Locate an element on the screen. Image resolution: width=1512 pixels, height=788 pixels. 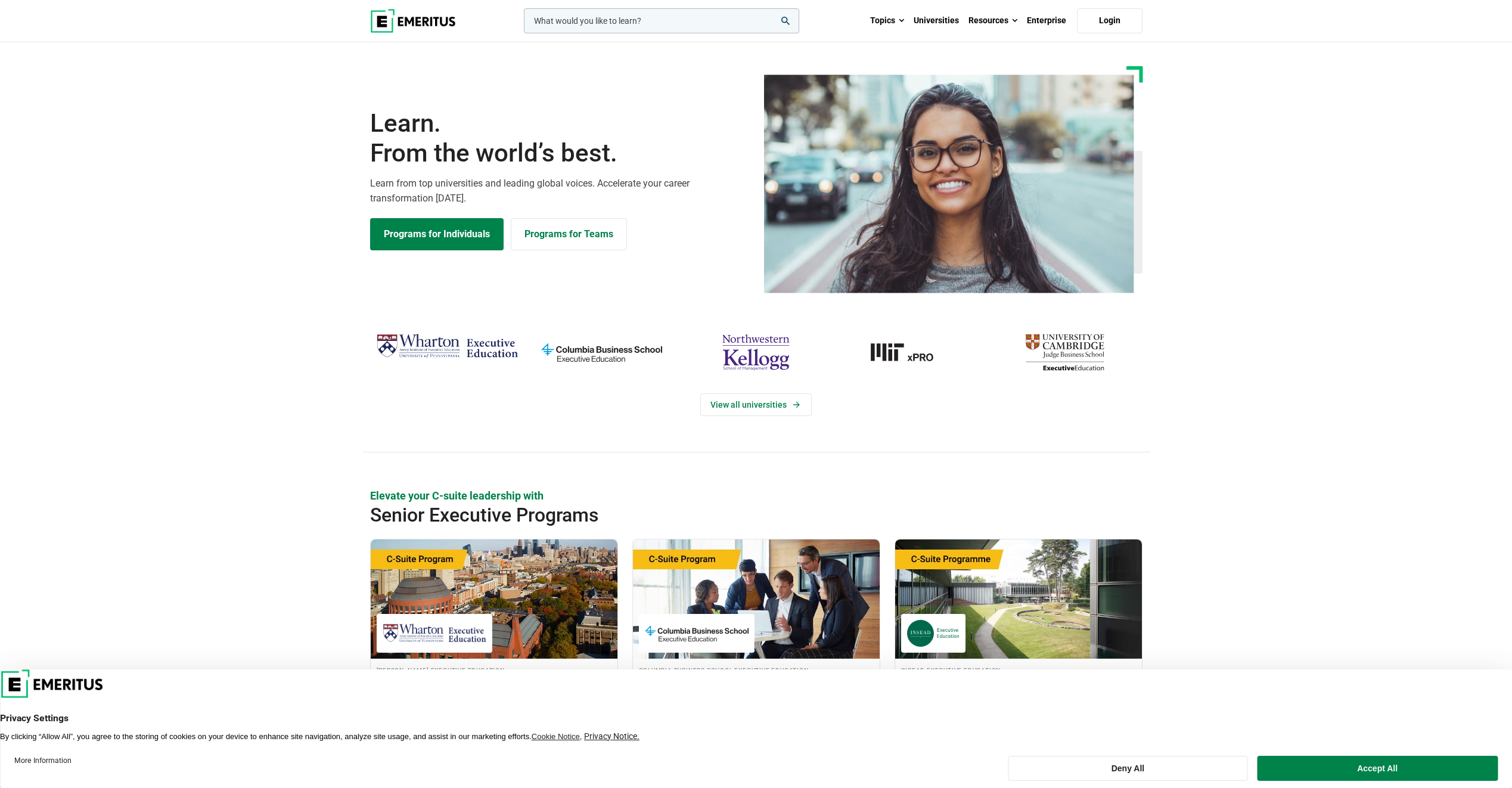
img: Learn from the world's best is located at coordinates (949, 183).